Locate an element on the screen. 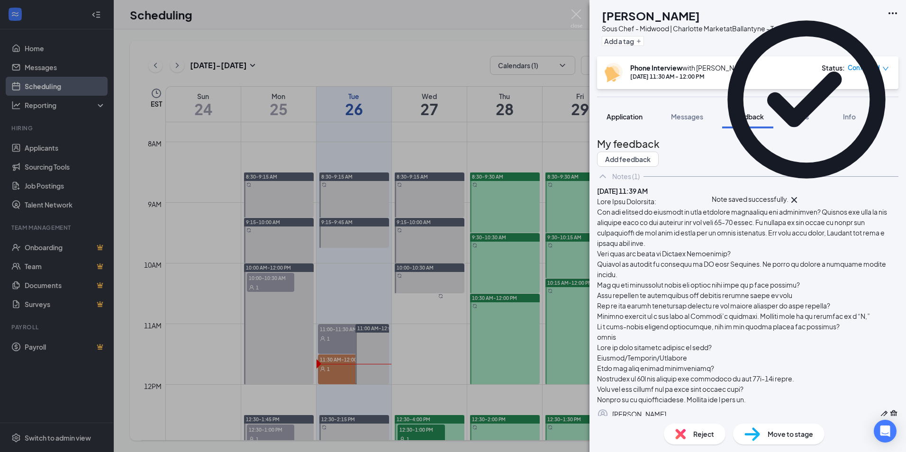 The width and height of the screenshot is (906, 452). span: Application is located at coordinates (624, 117).